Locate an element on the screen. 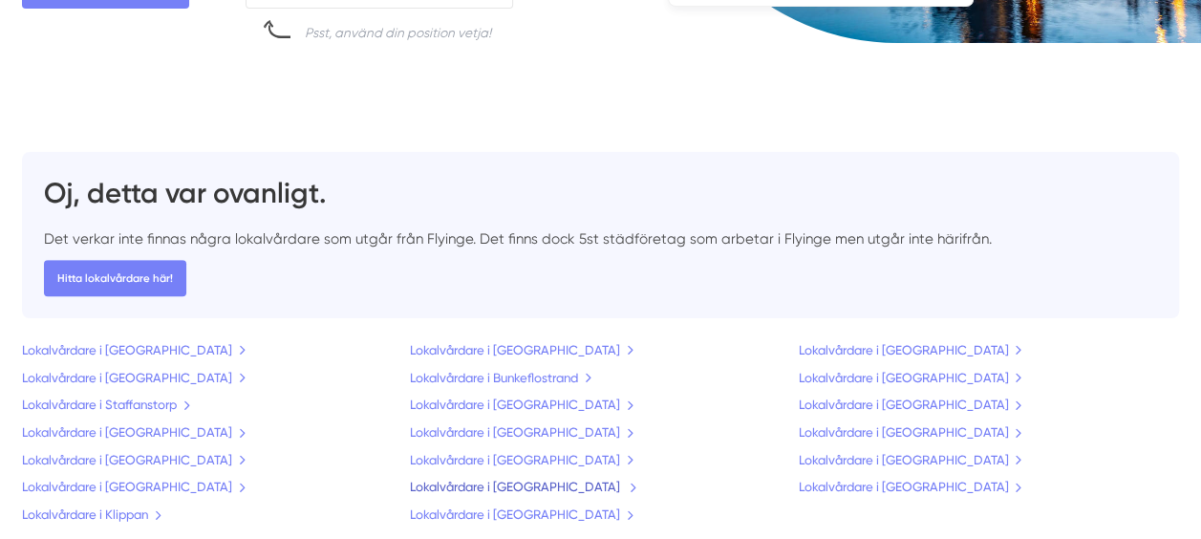  h2: Oj, detta var ovanligt. is located at coordinates (601, 201).